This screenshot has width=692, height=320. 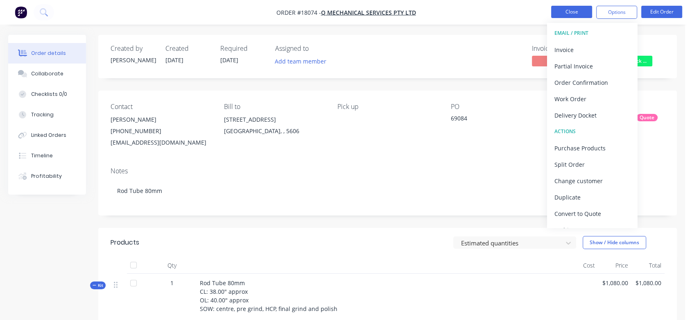 What do you see at coordinates (369, 12) in the screenshot?
I see `a: Q Mechanical Services Pty Ltd` at bounding box center [369, 12].